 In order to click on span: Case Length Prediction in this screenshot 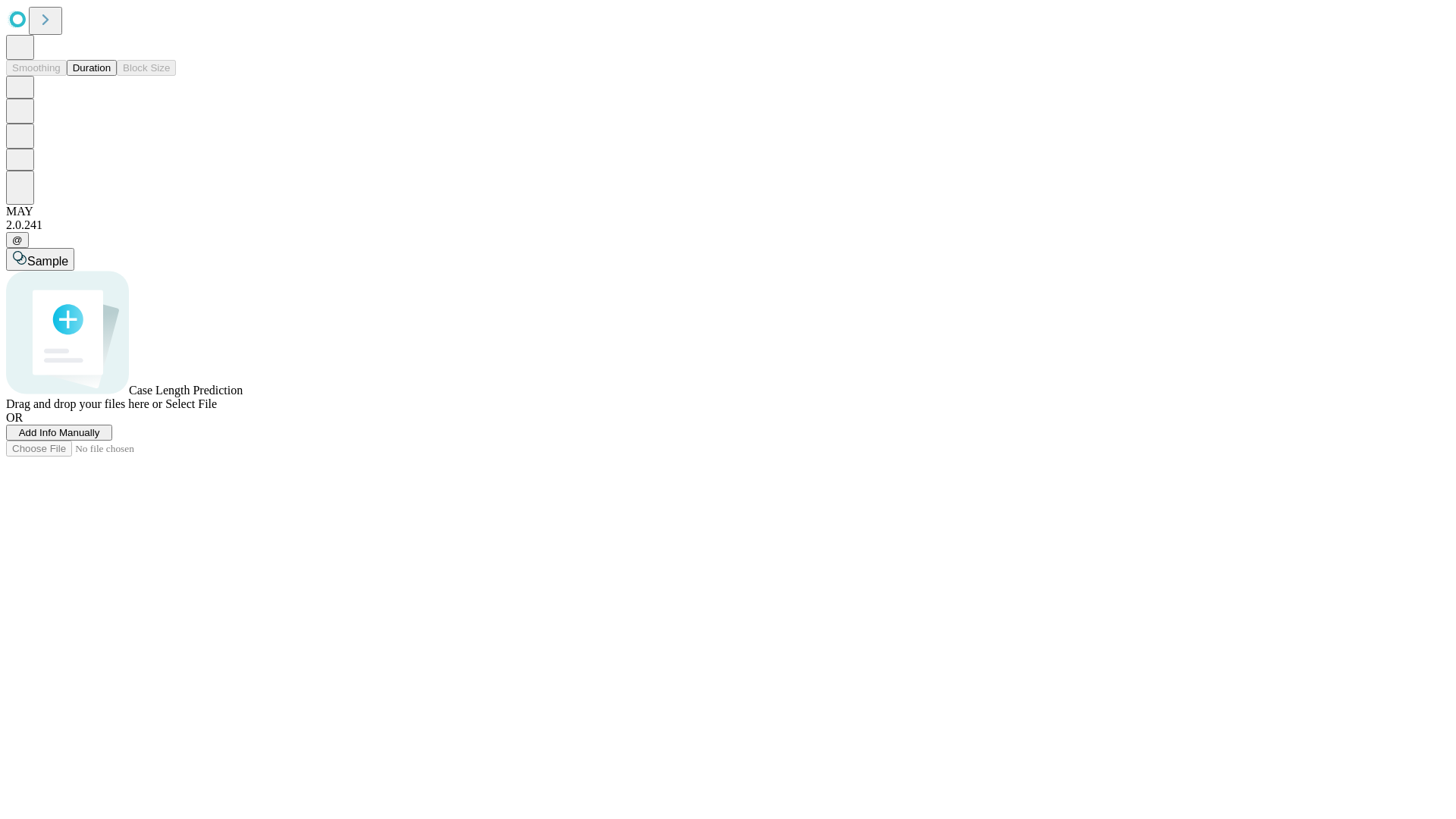, I will do `click(186, 390)`.